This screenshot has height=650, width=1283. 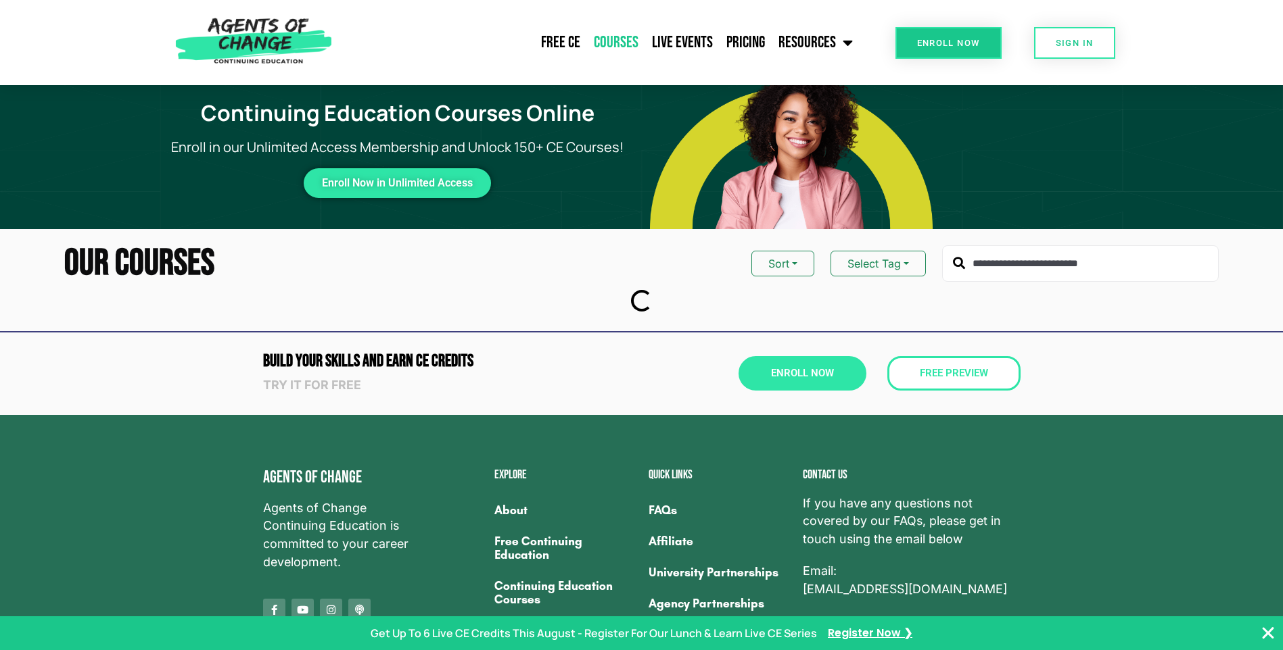 What do you see at coordinates (449, 361) in the screenshot?
I see `h2: Build Your Skills and Earn CE CREDITS` at bounding box center [449, 361].